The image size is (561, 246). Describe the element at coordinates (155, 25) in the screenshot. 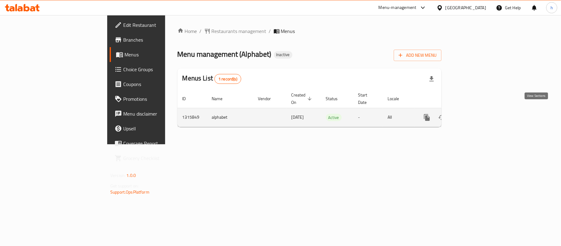

I see `a: Edit Restaurant` at that location.